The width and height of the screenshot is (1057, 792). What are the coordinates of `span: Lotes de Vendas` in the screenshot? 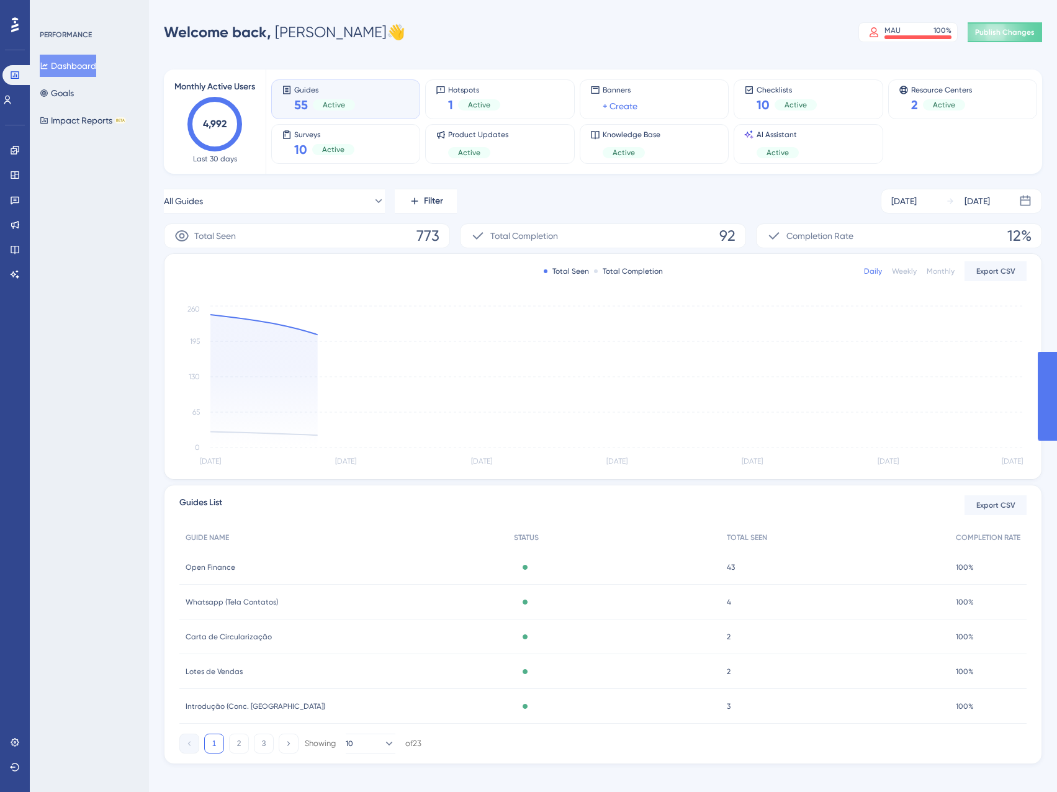 It's located at (214, 672).